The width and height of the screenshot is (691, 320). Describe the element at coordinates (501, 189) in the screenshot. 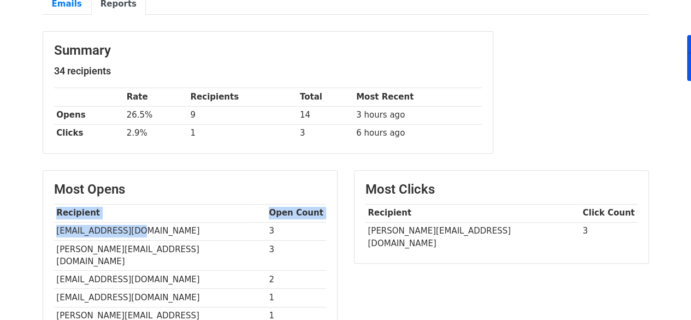

I see `h3: Most Clicks` at that location.